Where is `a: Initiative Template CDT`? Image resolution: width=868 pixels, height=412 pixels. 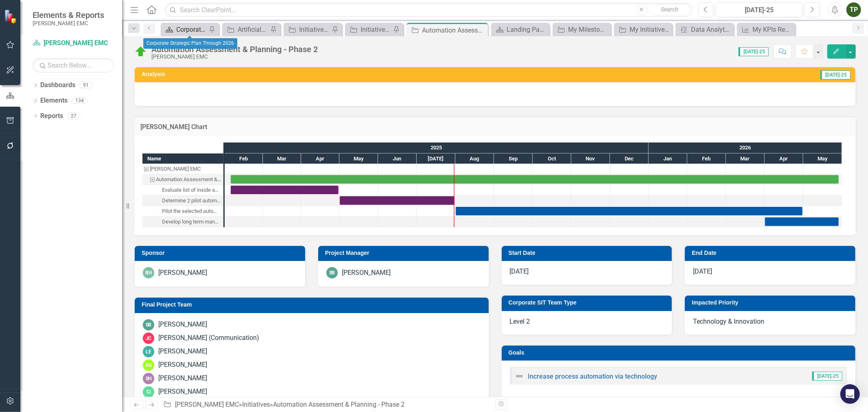
a: Initiative Template CDT is located at coordinates (307, 29).